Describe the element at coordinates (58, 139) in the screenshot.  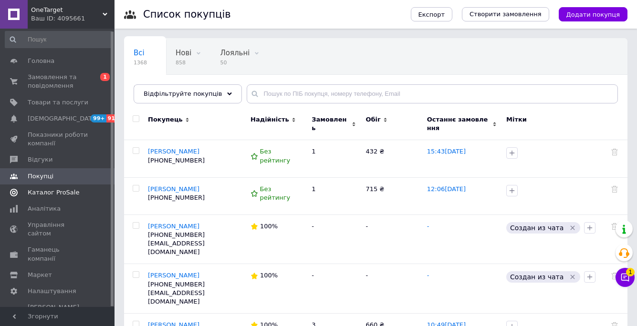
I see `span: Показники роботи компанії` at that location.